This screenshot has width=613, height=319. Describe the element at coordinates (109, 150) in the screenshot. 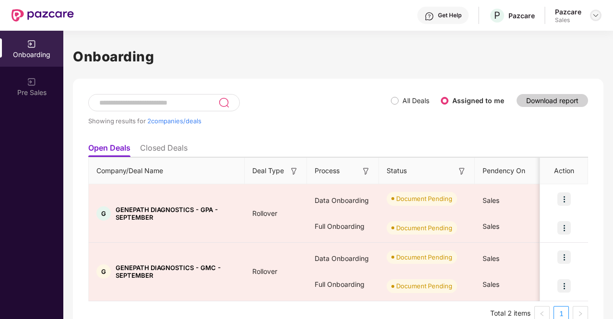

I see `li: Open Deals` at that location.